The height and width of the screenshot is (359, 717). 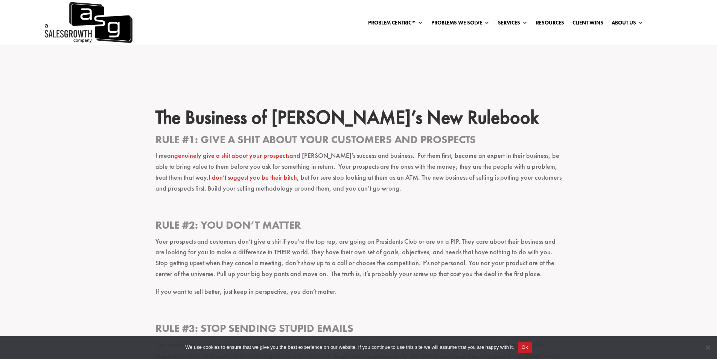 What do you see at coordinates (359, 261) in the screenshot?
I see `p: Your prospects and customers don’t give a shit if you’re the top rep, are going on Presidents Clu...` at bounding box center [359, 261].